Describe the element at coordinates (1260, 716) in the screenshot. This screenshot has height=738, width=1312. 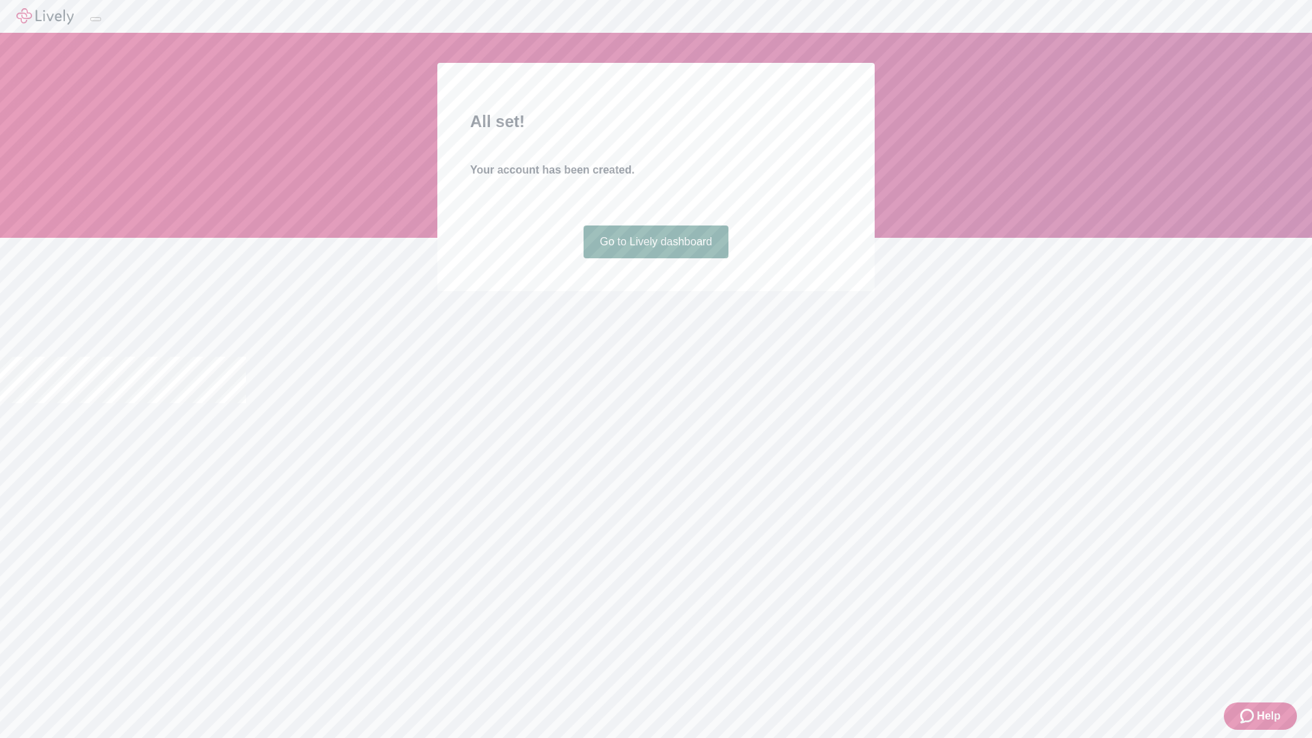
I see `button: Zendesk support iconHelp` at that location.